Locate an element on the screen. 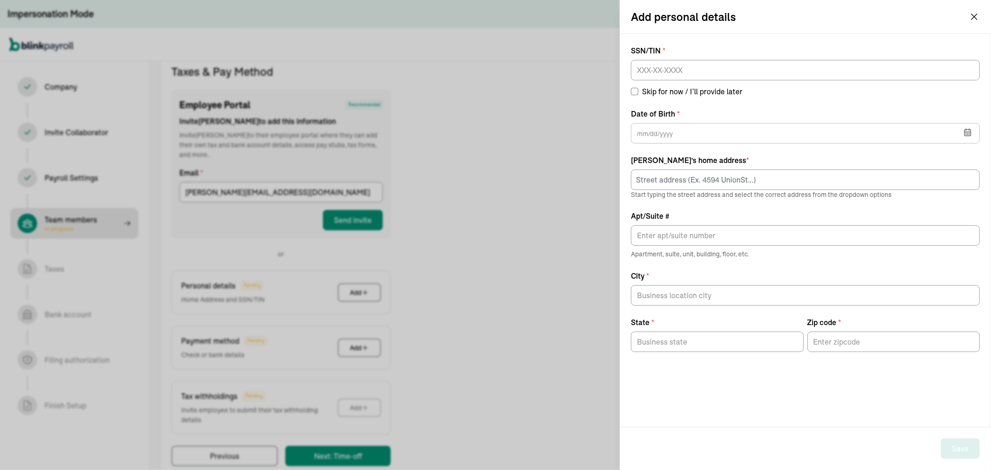 The image size is (991, 470). p: Start typing the street address and select the correct address from the dropdown options is located at coordinates (805, 195).